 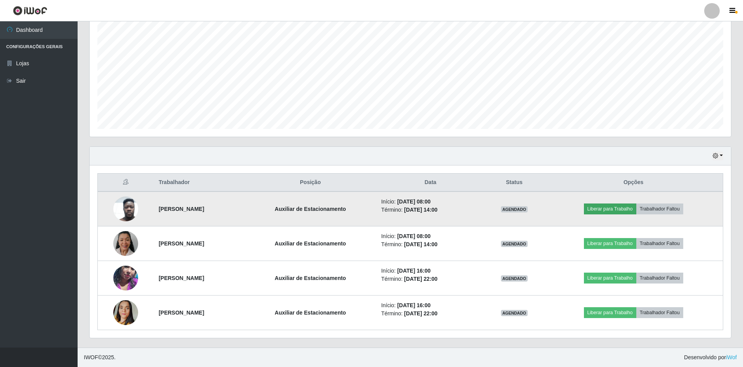 What do you see at coordinates (710, 357) in the screenshot?
I see `span: Desenvolvido por` at bounding box center [710, 357].